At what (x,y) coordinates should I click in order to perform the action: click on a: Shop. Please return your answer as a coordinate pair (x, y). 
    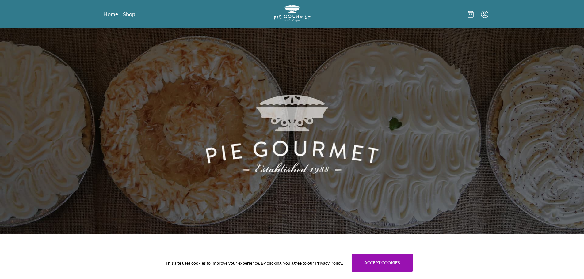
    Looking at the image, I should click on (129, 14).